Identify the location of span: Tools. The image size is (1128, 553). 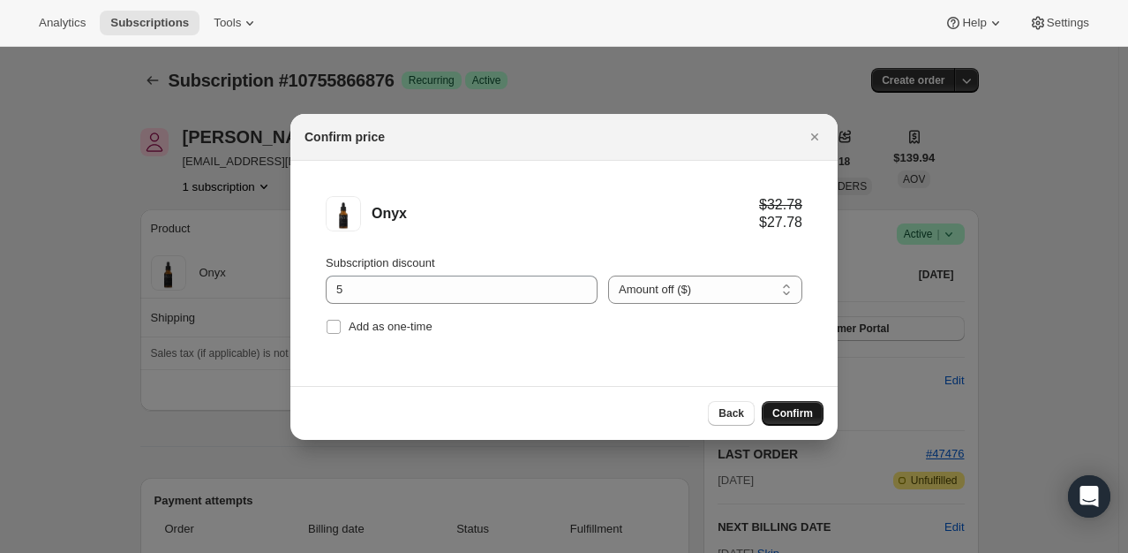
(227, 23).